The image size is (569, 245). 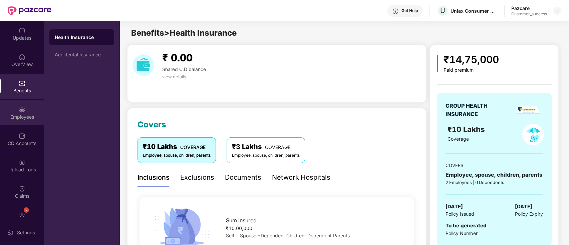 I want to click on span: Sum Insured, so click(x=241, y=221).